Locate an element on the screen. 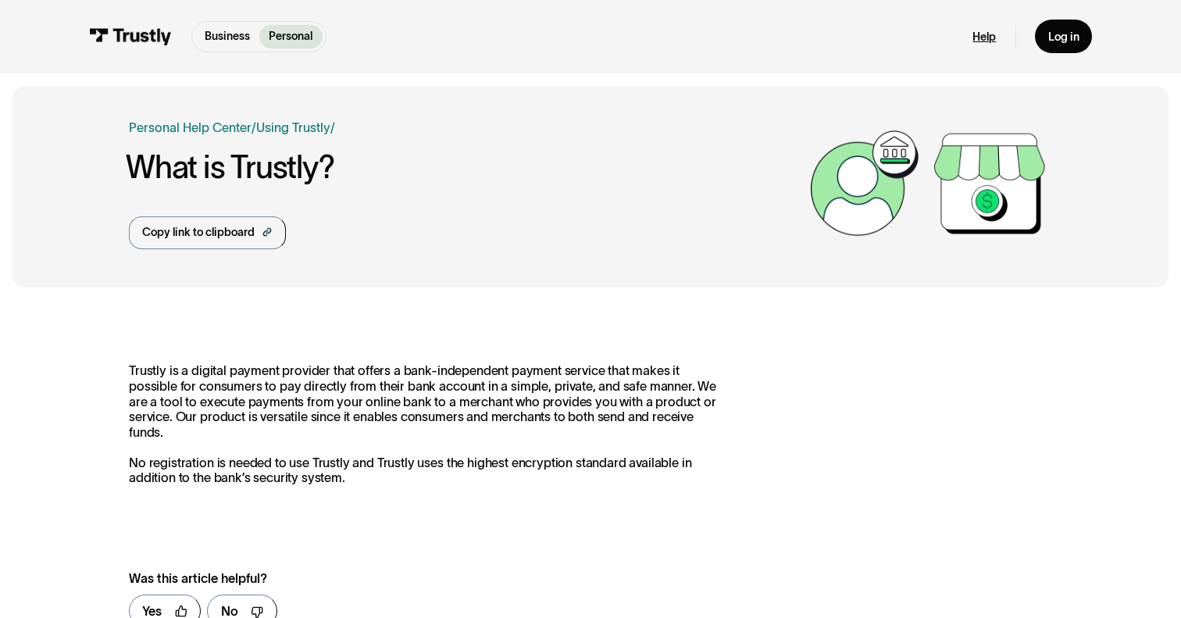 Image resolution: width=1181 pixels, height=618 pixels. a: Log in is located at coordinates (1063, 36).